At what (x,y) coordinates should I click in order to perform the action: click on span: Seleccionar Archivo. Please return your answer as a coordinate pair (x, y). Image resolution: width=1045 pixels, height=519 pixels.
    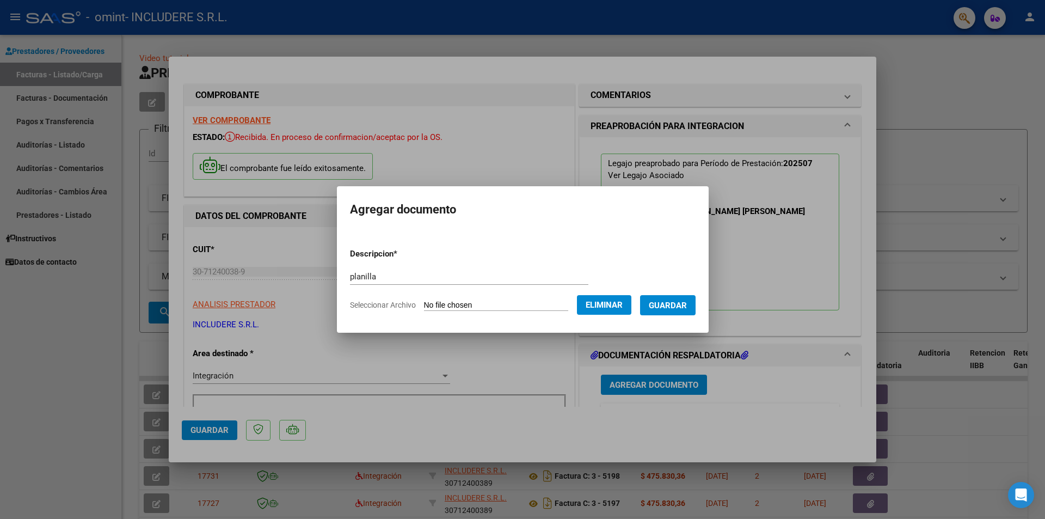
    Looking at the image, I should click on (383, 305).